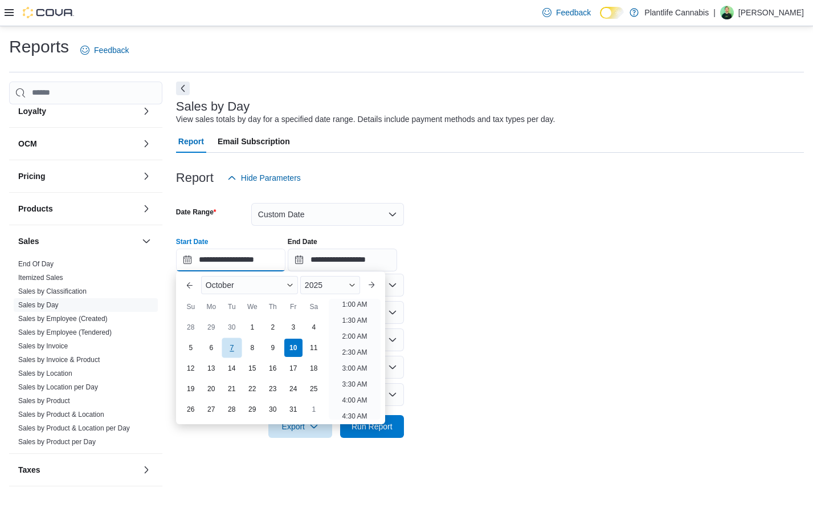  I want to click on div: day-21, so click(232, 389).